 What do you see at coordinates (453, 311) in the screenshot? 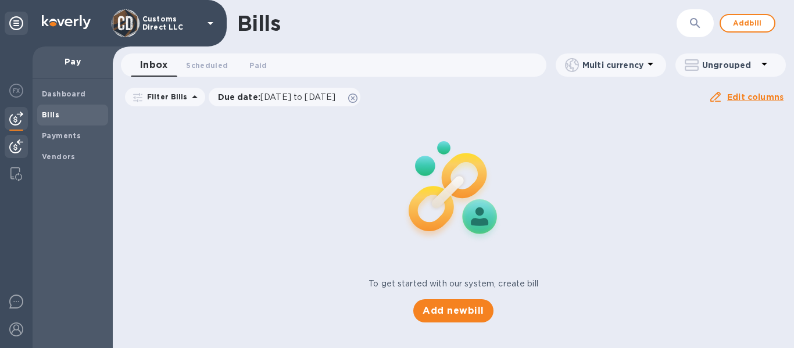
I see `button: Add newbill` at bounding box center [453, 311].